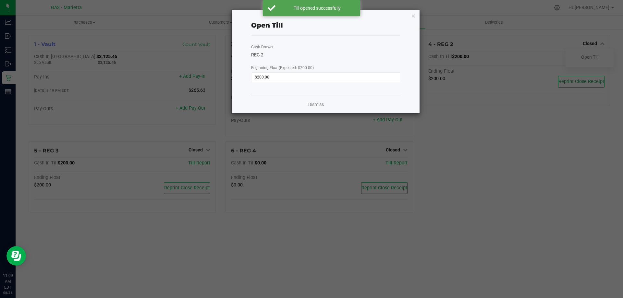 The width and height of the screenshot is (623, 298). Describe the element at coordinates (326, 55) in the screenshot. I see `div: REG 2` at that location.